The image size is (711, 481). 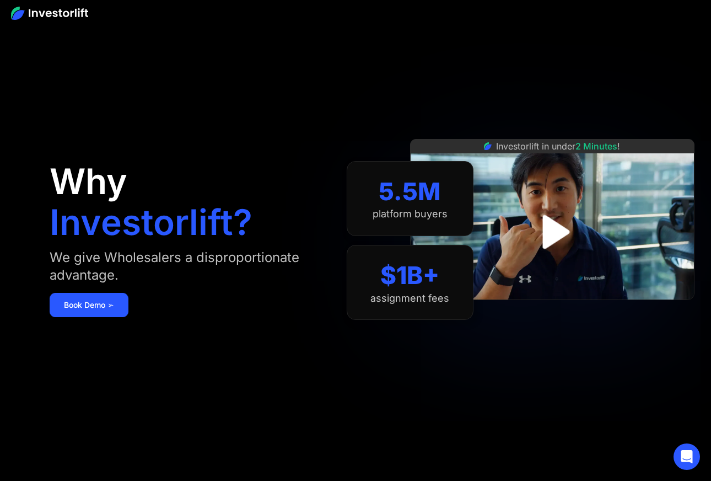 What do you see at coordinates (89, 305) in the screenshot?
I see `a: Book Demo ➢` at bounding box center [89, 305].